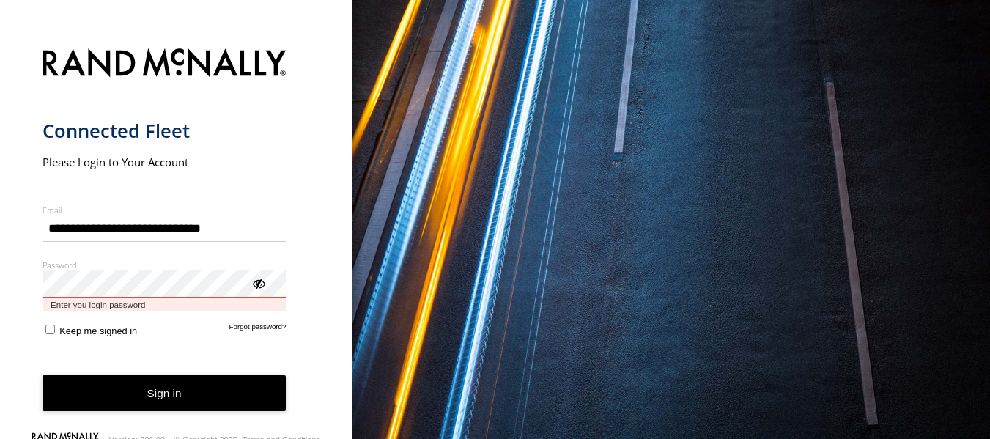  Describe the element at coordinates (176, 237) in the screenshot. I see `form: main` at that location.